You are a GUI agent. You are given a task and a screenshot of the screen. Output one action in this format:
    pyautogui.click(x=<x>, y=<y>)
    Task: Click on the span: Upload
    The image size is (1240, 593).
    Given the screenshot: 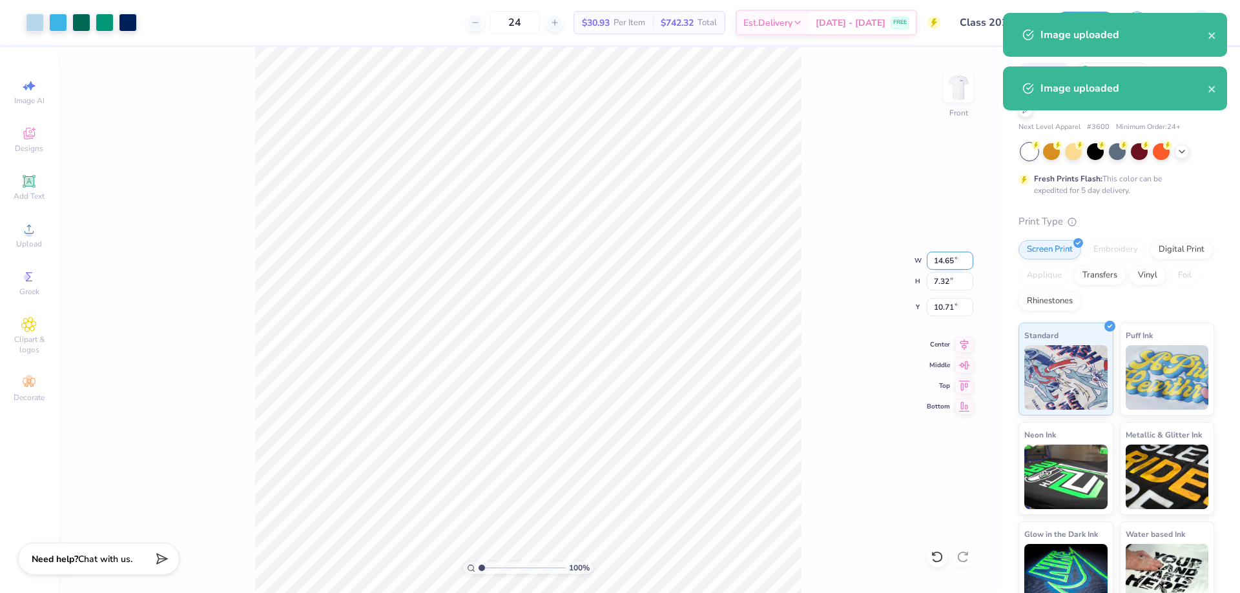 What is the action you would take?
    pyautogui.click(x=29, y=244)
    